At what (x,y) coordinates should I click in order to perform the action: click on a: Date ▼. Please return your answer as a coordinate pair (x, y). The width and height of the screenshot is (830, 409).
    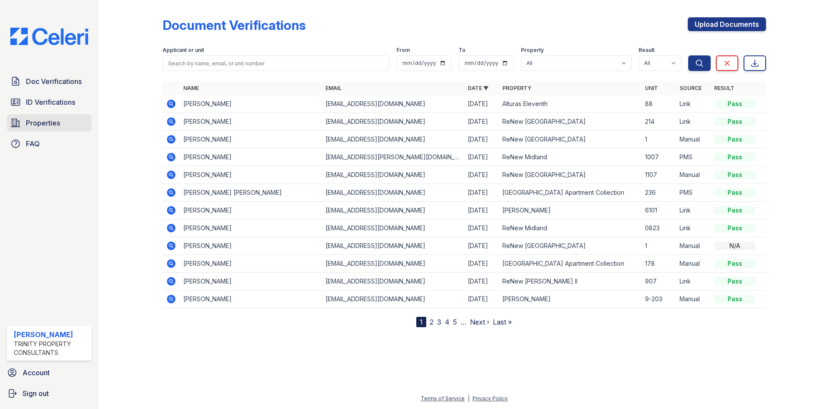
    Looking at the image, I should click on (478, 88).